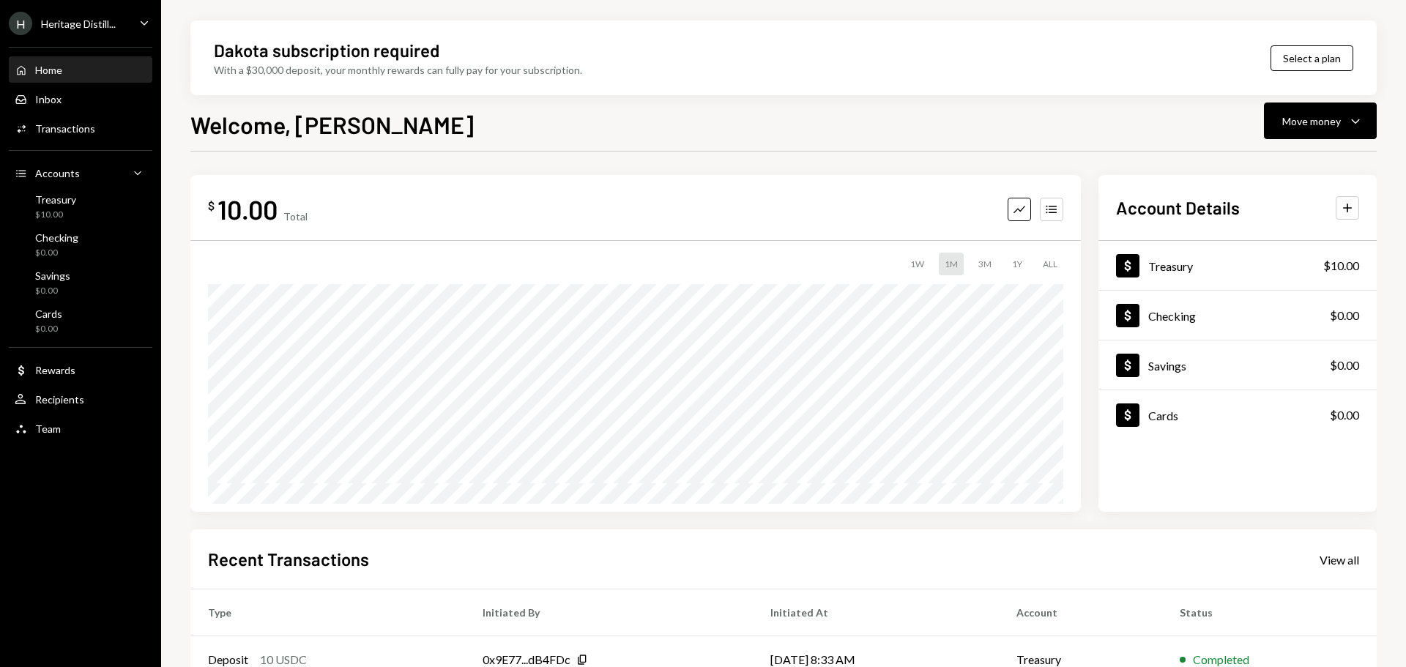 This screenshot has height=667, width=1406. Describe the element at coordinates (1340, 560) in the screenshot. I see `div: View all` at that location.